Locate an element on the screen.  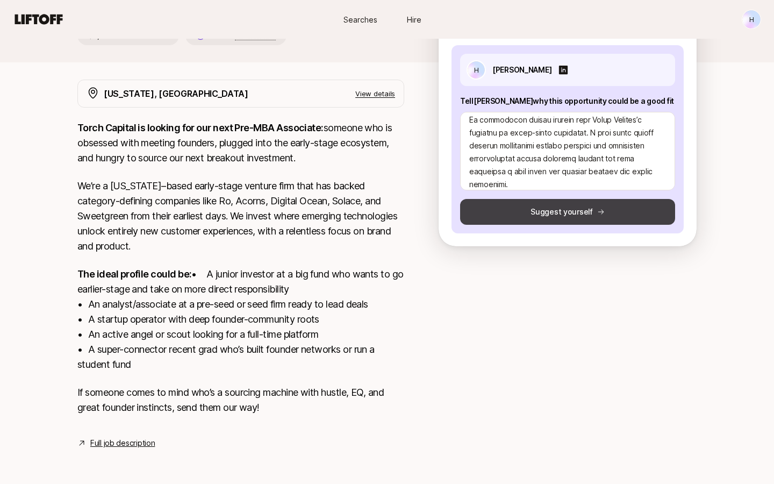
span: Hire is located at coordinates (414, 19).